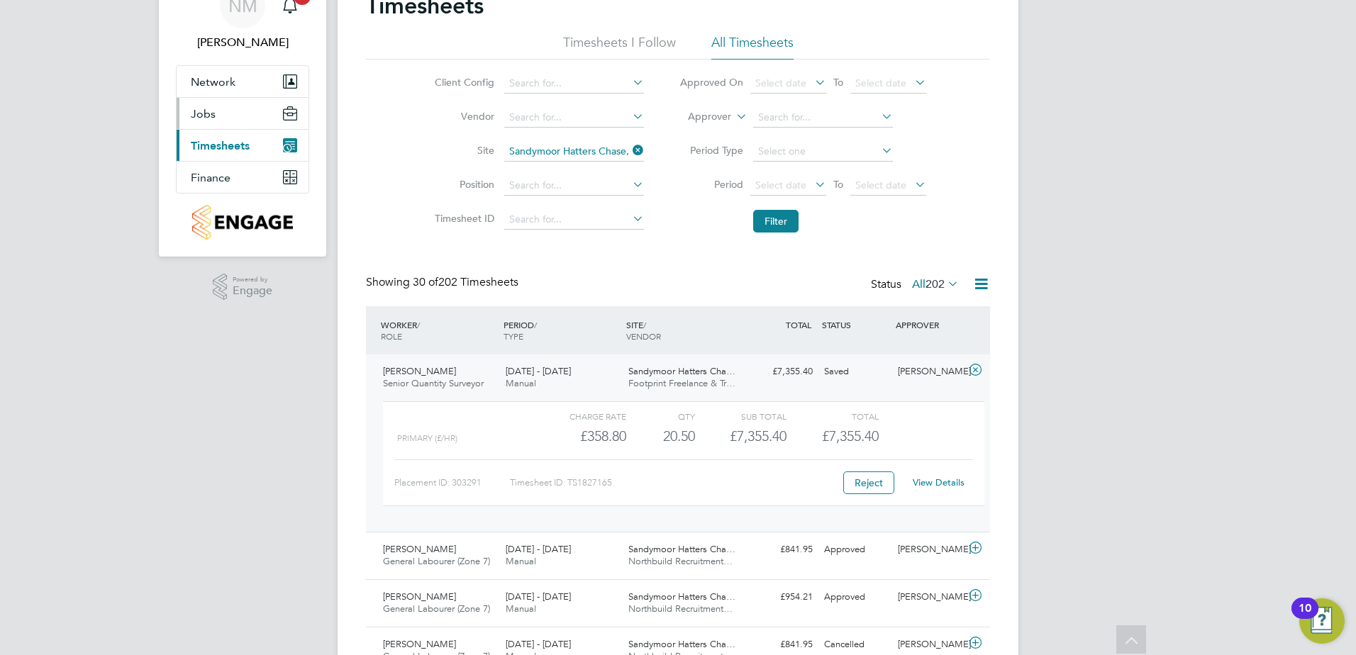  I want to click on span: Powered by, so click(252, 279).